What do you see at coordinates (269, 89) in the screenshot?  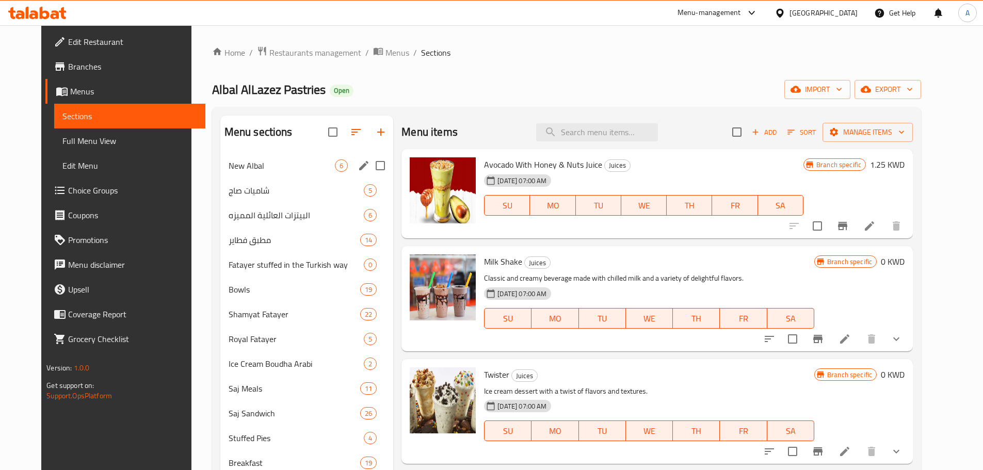 I see `span: Albal AlLazez Pastries` at bounding box center [269, 89].